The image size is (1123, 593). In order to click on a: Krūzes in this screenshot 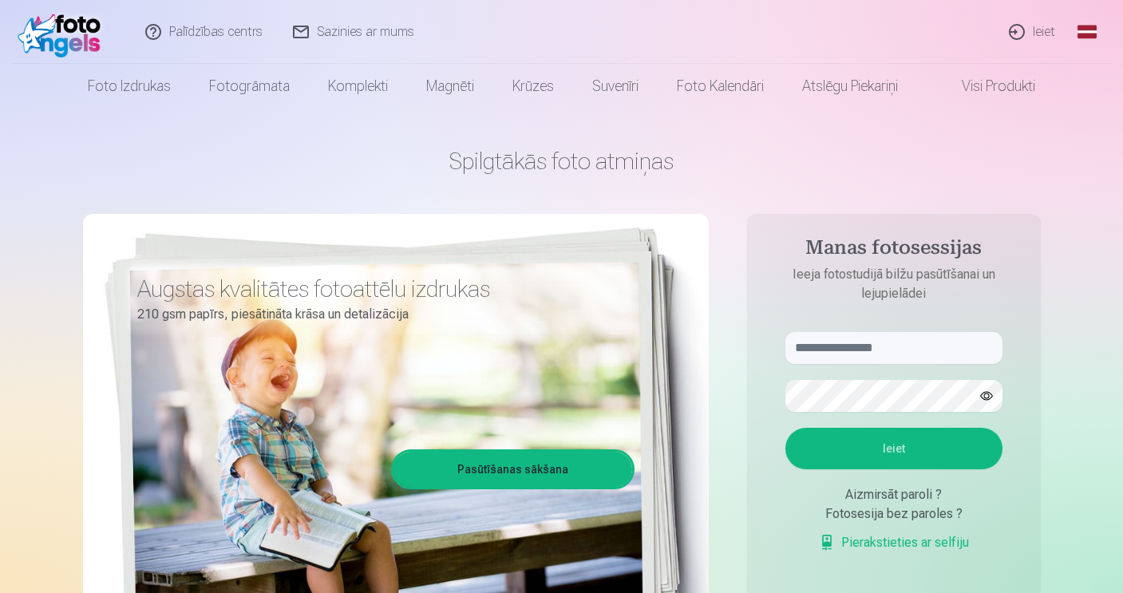, I will do `click(533, 86)`.